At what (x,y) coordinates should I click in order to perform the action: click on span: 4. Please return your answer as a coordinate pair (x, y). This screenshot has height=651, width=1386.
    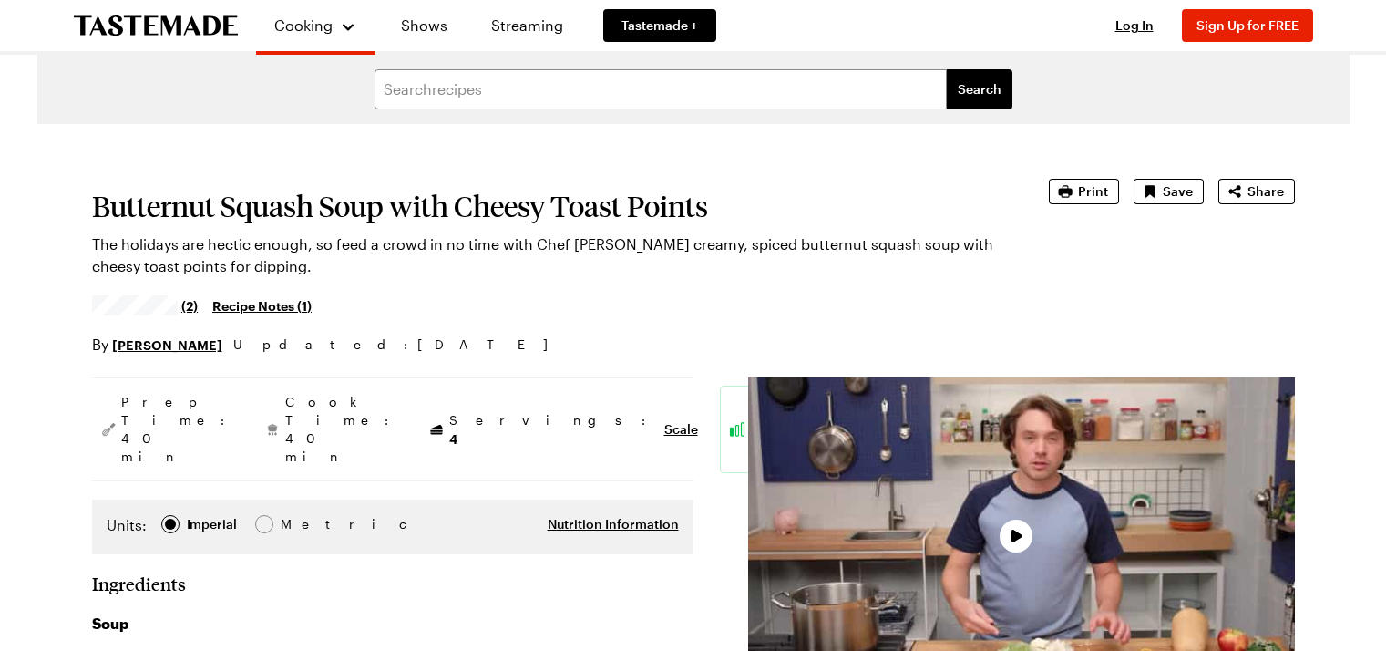
    Looking at the image, I should click on (453, 437).